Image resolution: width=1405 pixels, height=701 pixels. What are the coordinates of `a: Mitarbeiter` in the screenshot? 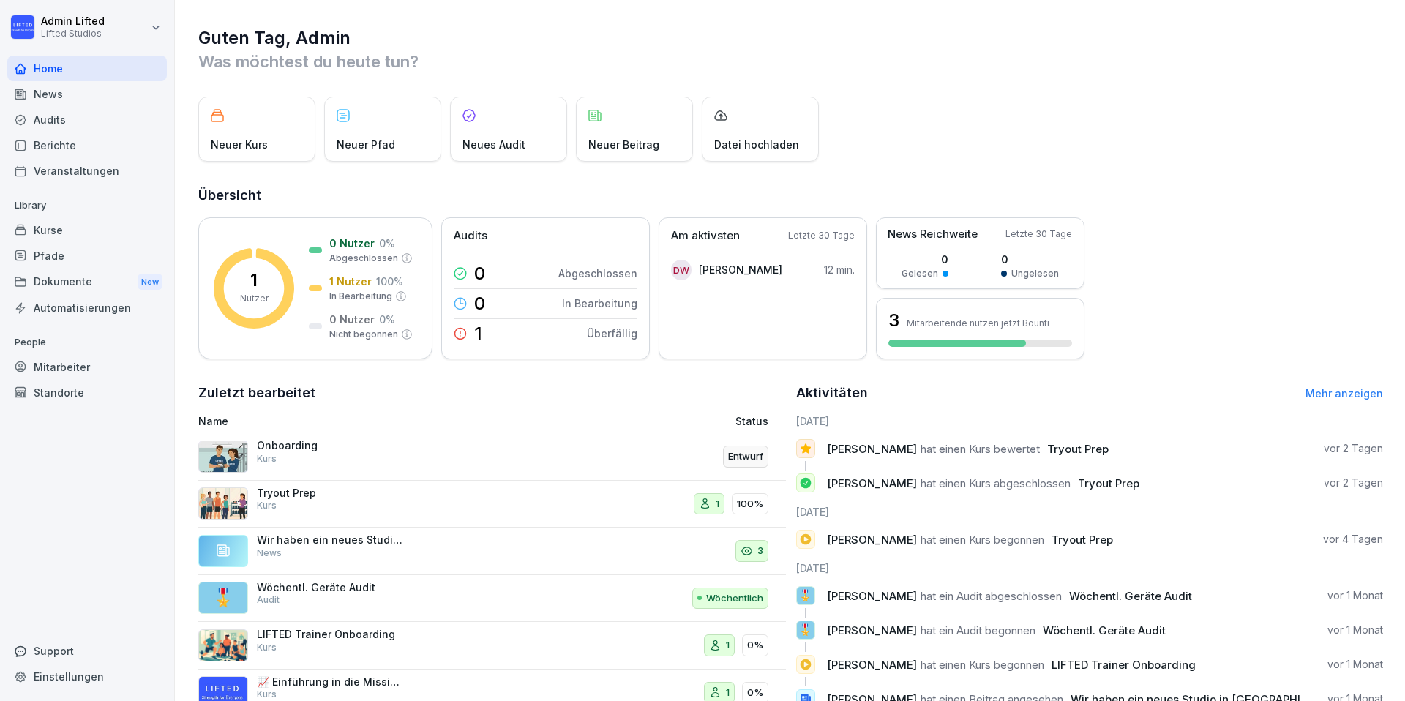 It's located at (87, 367).